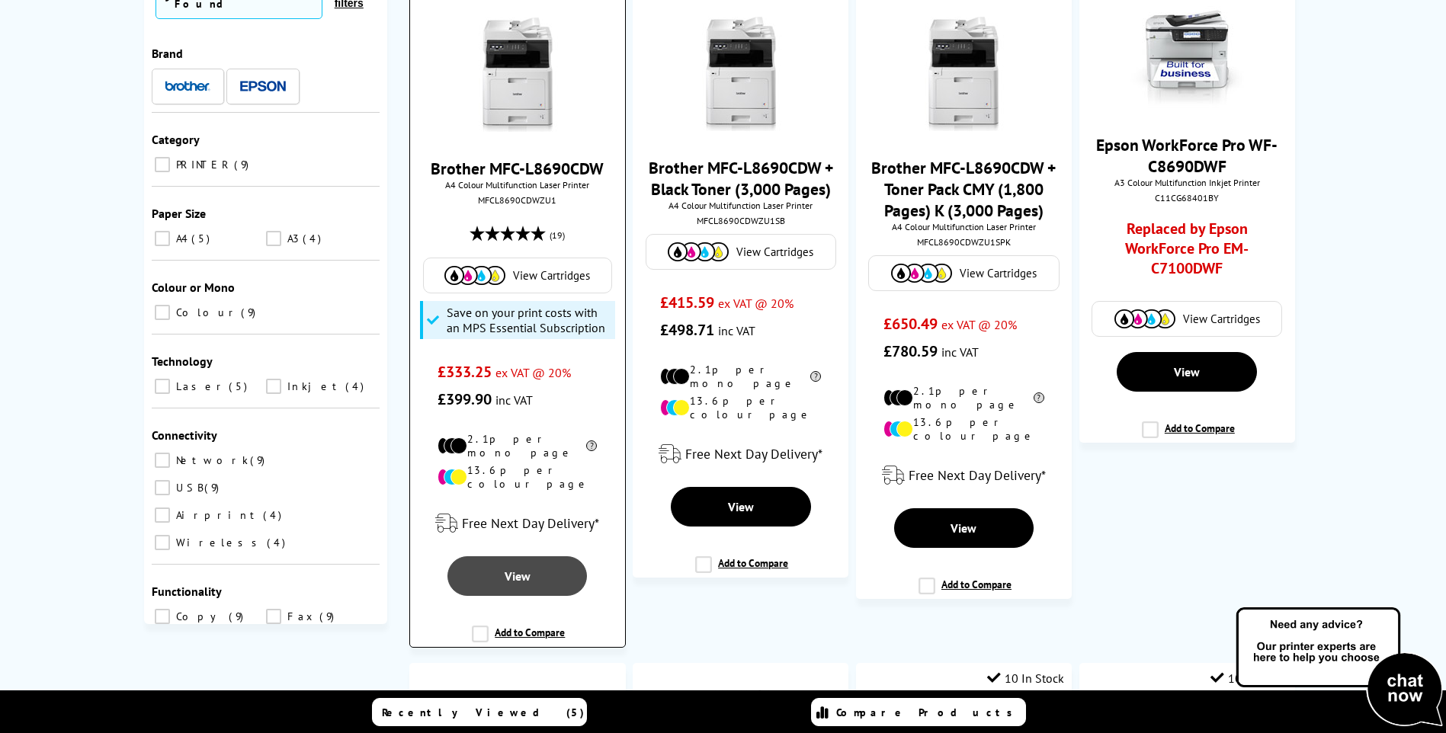  I want to click on input: Colour 9, so click(162, 312).